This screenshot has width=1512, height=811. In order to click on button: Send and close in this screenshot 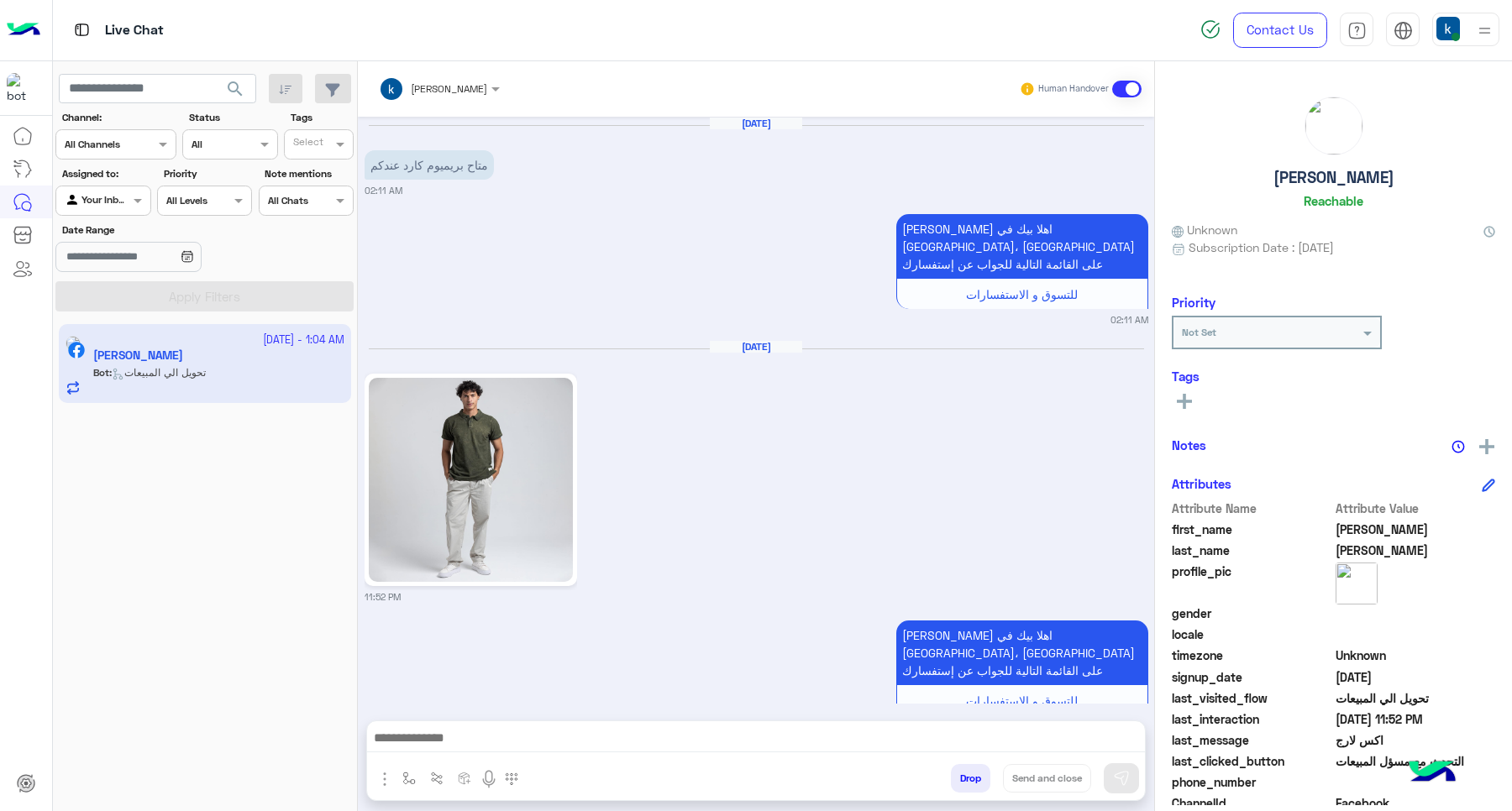, I will do `click(1046, 779)`.